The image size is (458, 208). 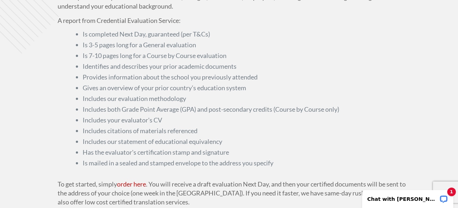 I want to click on li: Is mailed in a sealed and stamped envelope to the address you specify, so click(x=244, y=163).